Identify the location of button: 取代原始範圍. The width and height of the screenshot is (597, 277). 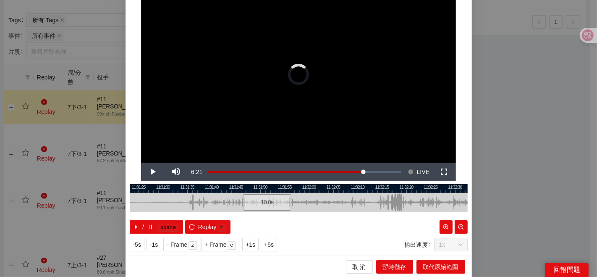
(441, 267).